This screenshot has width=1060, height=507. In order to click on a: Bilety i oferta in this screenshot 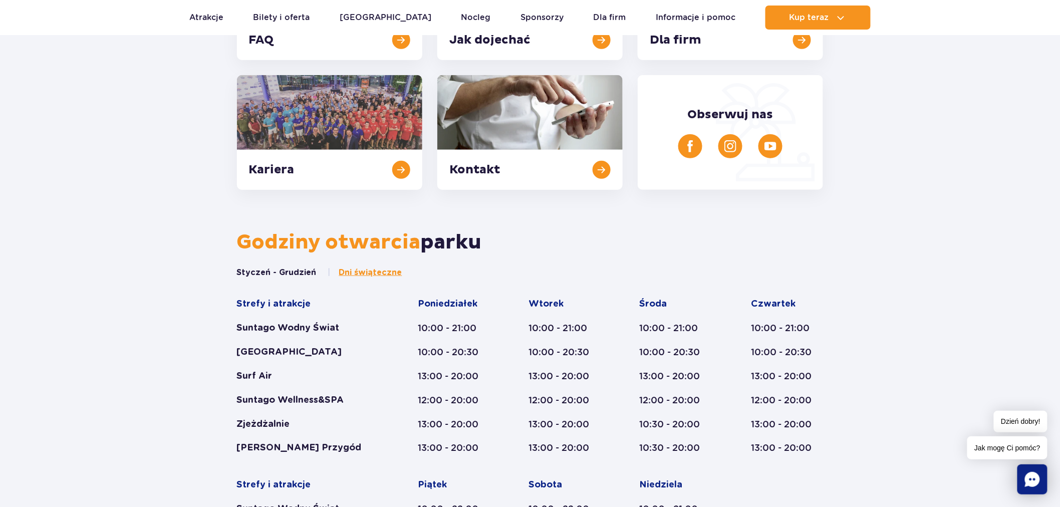, I will do `click(282, 18)`.